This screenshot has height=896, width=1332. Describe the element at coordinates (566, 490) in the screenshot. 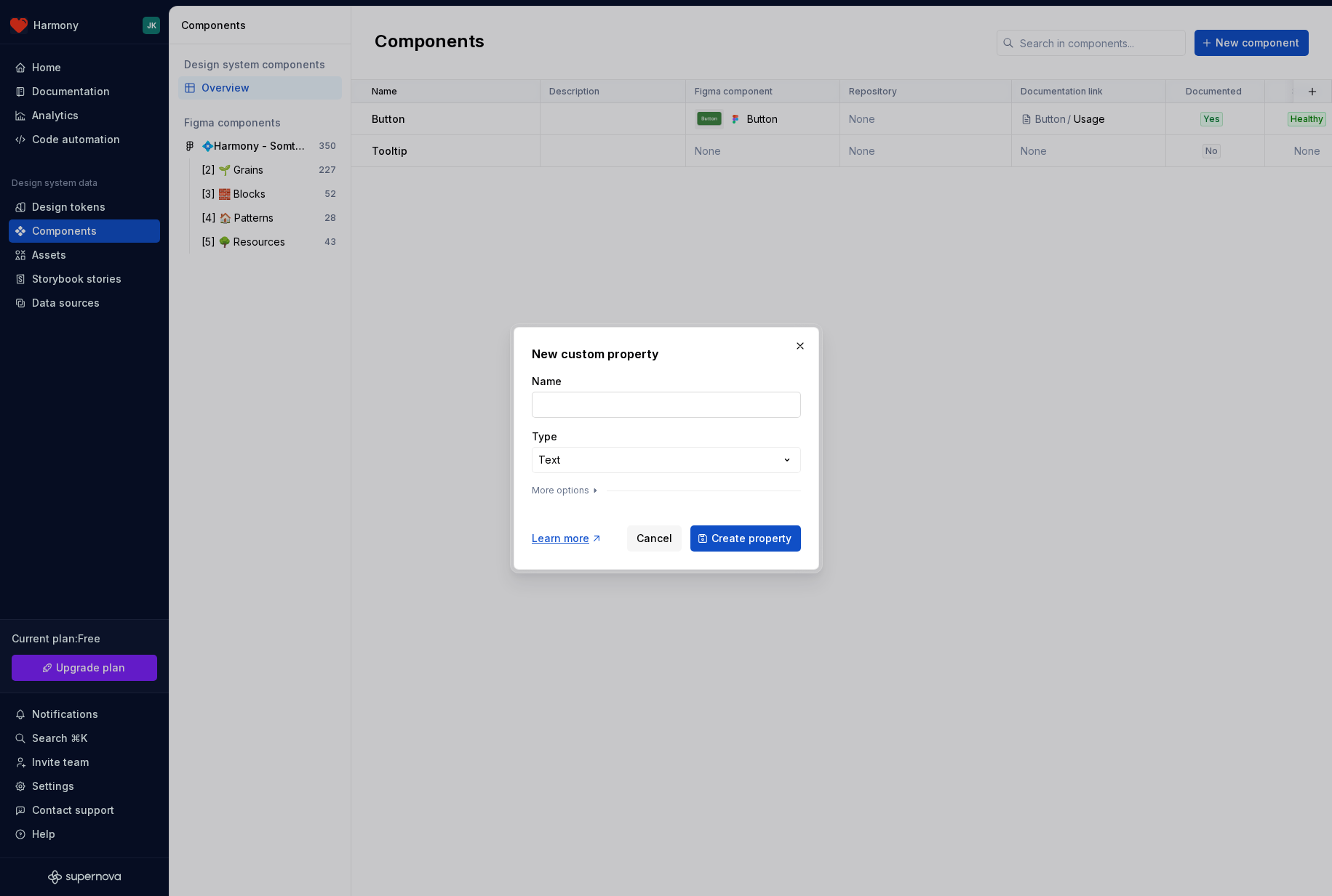

I see `button: More options` at that location.